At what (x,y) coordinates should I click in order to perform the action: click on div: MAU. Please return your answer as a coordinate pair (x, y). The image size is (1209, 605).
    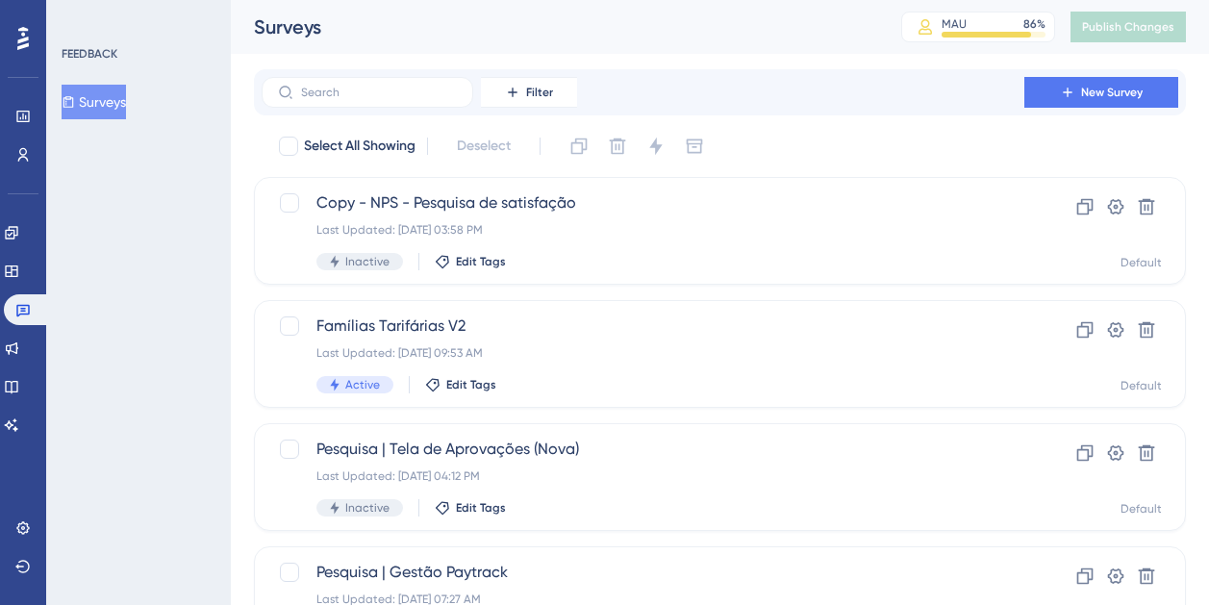
    Looking at the image, I should click on (954, 24).